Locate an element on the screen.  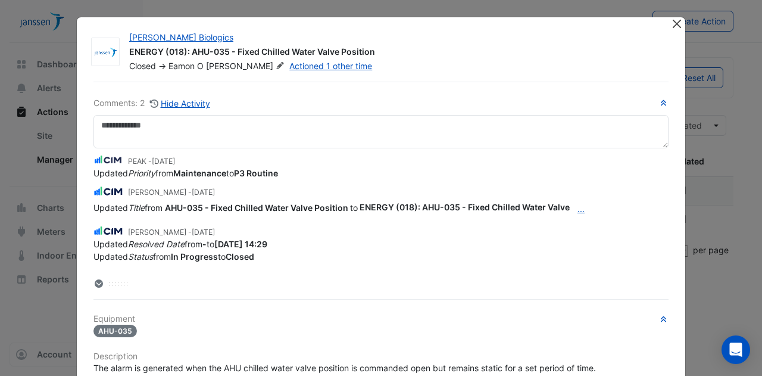
fa-layers: More is located at coordinates (99, 283).